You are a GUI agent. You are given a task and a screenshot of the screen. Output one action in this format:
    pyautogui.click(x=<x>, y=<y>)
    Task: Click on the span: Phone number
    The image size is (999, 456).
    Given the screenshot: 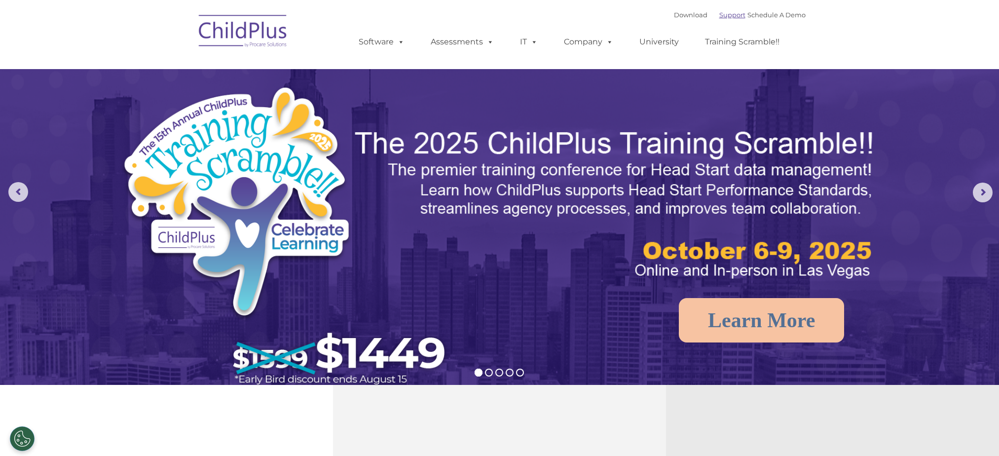 What is the action you would take?
    pyautogui.click(x=158, y=109)
    